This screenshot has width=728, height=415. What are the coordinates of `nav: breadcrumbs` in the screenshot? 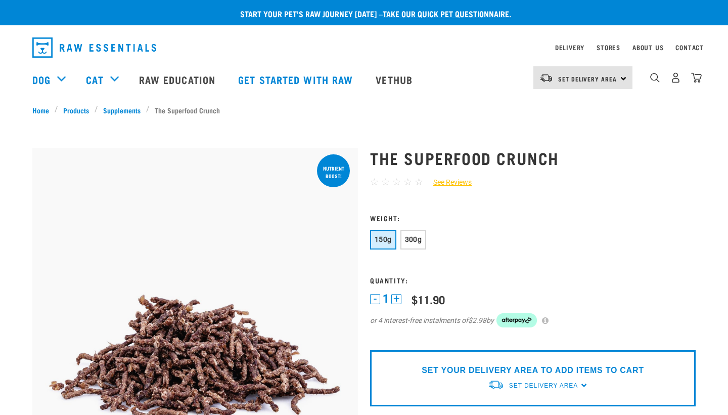 It's located at (364, 110).